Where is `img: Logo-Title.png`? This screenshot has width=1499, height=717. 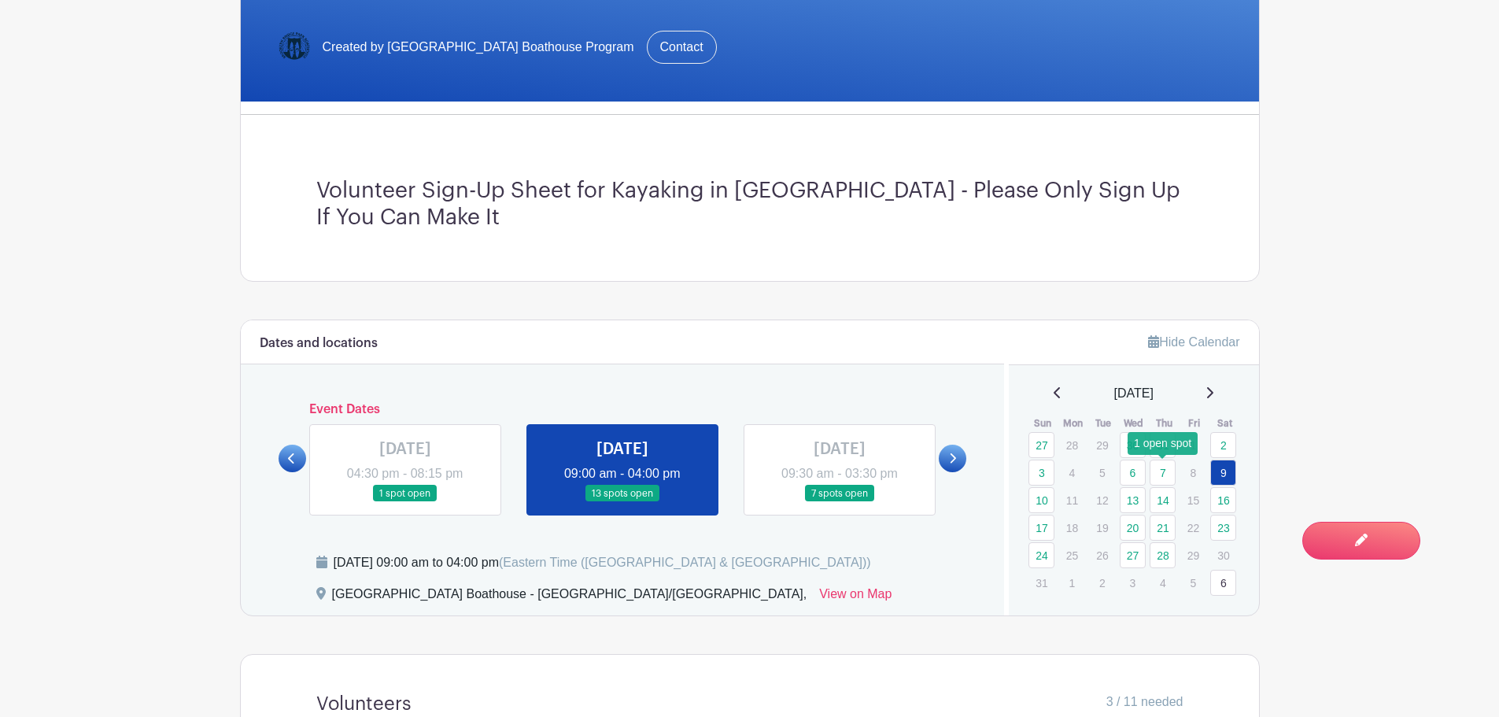 img: Logo-Title.png is located at coordinates (294, 47).